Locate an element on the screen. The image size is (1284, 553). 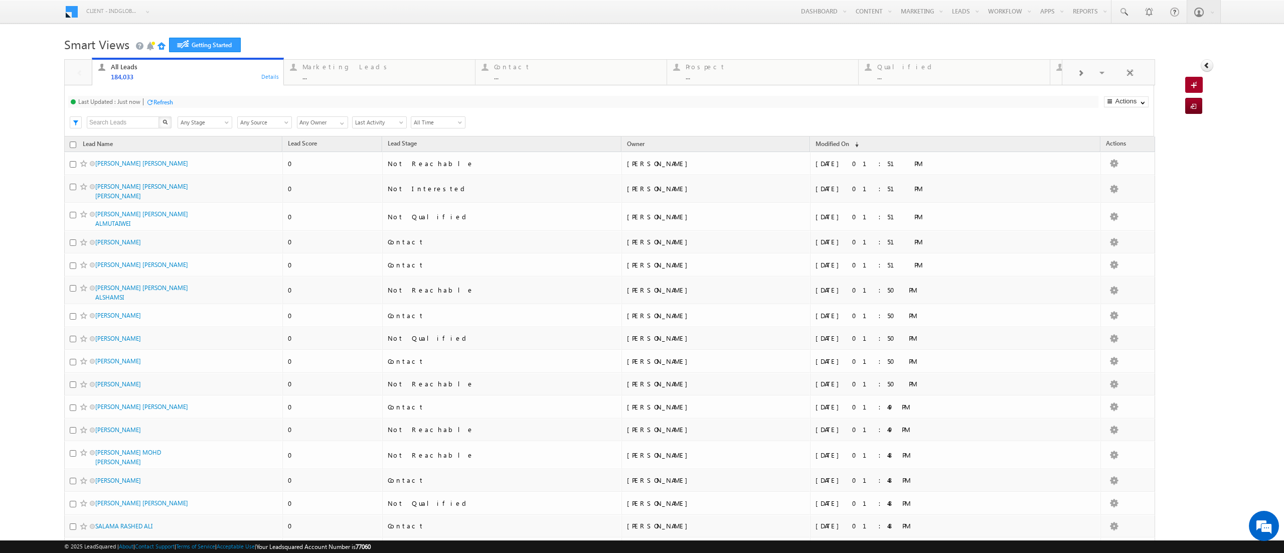
a: Acceptable Use is located at coordinates (236, 546).